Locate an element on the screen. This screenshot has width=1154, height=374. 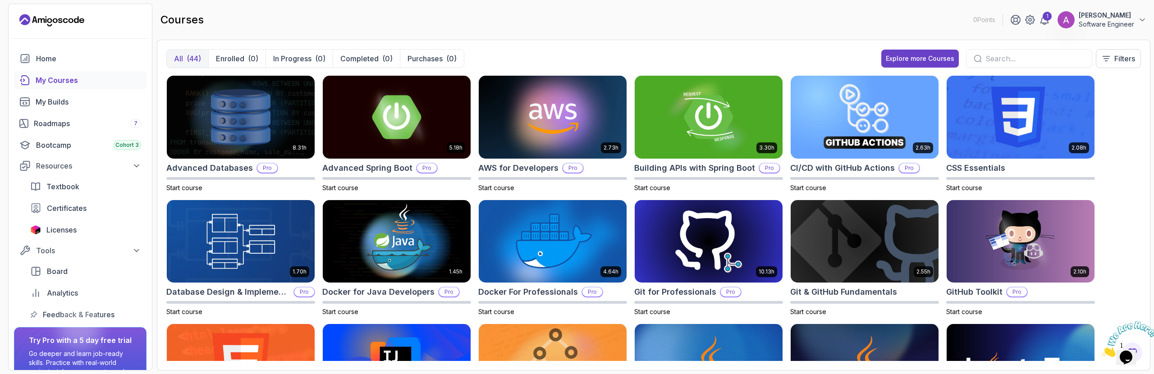
a: analytics is located at coordinates (86, 293).